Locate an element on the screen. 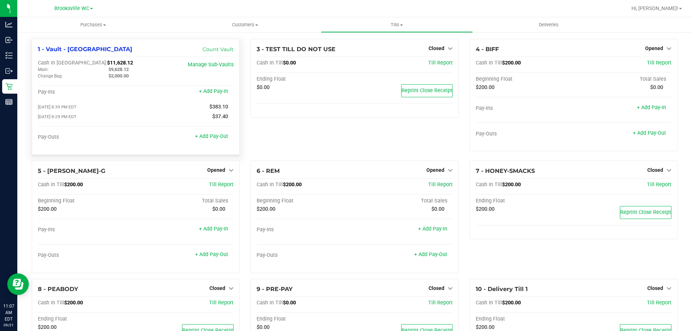  inline-svg: Outbound is located at coordinates (9, 71).